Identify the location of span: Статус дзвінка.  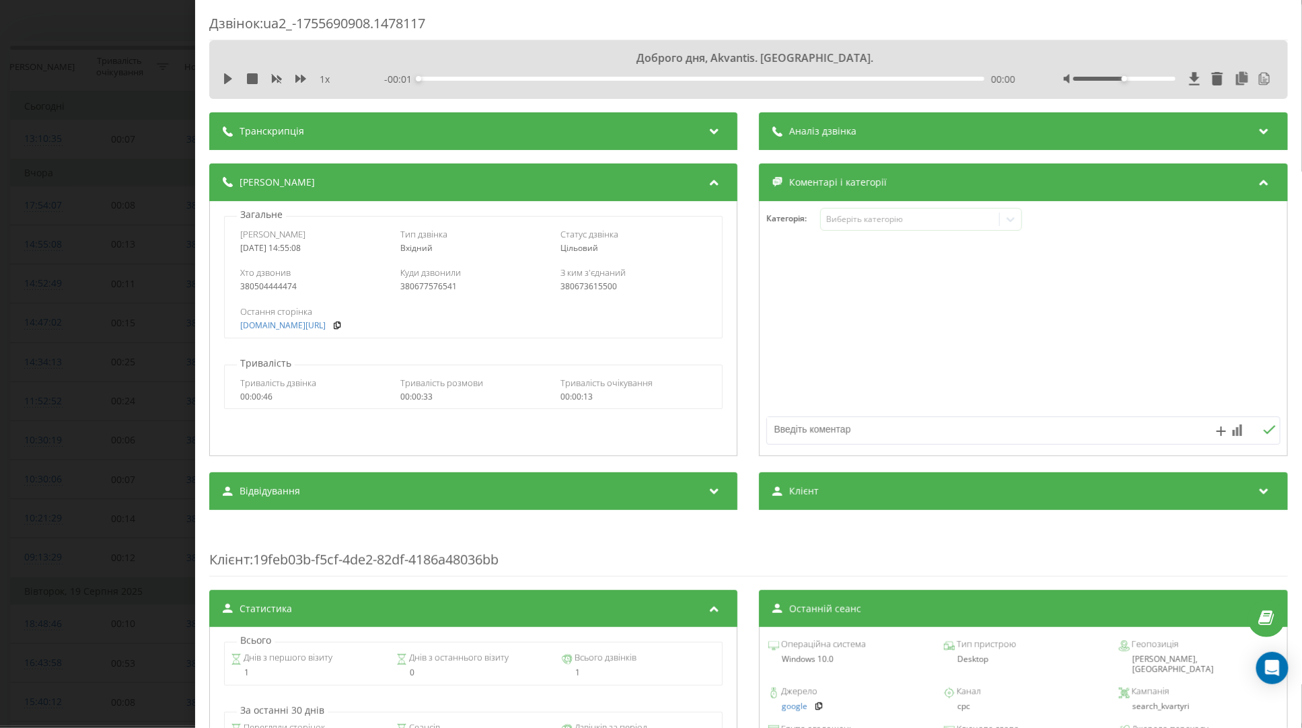
(590, 234).